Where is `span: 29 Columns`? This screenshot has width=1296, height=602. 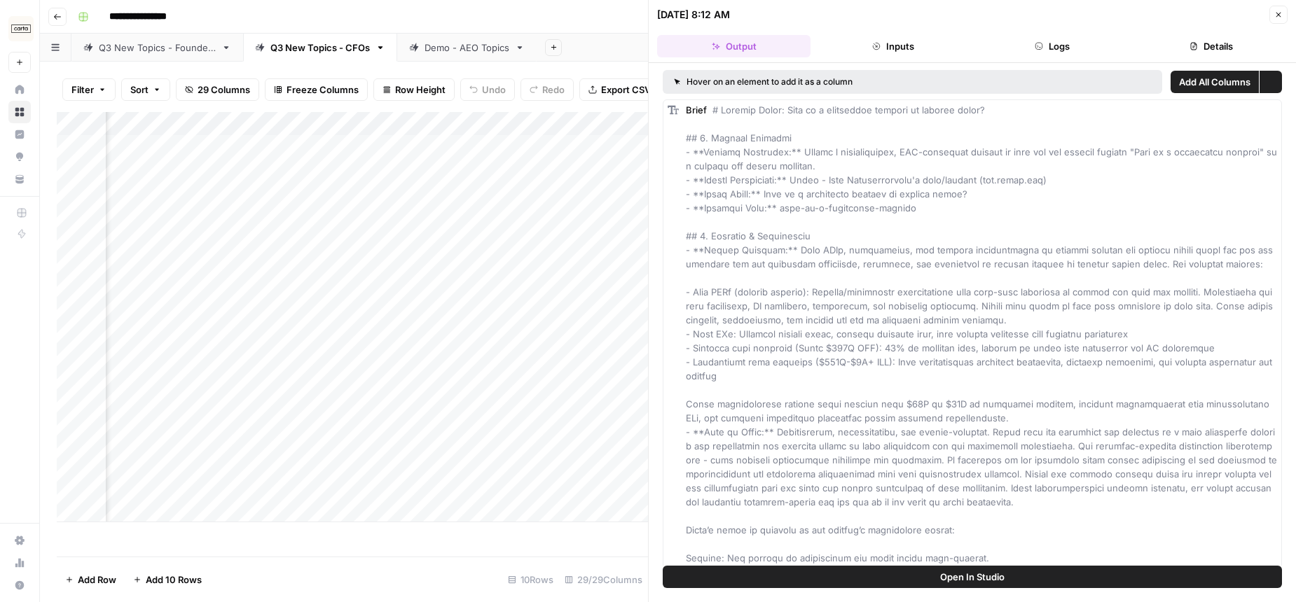 span: 29 Columns is located at coordinates (223, 90).